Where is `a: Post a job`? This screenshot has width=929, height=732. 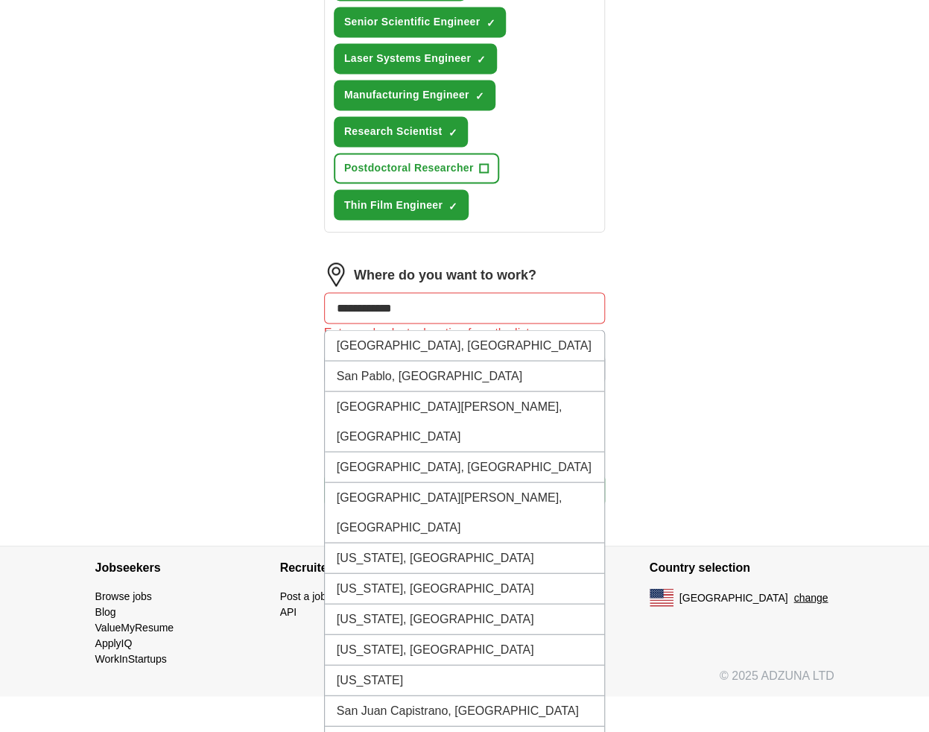
a: Post a job is located at coordinates (303, 596).